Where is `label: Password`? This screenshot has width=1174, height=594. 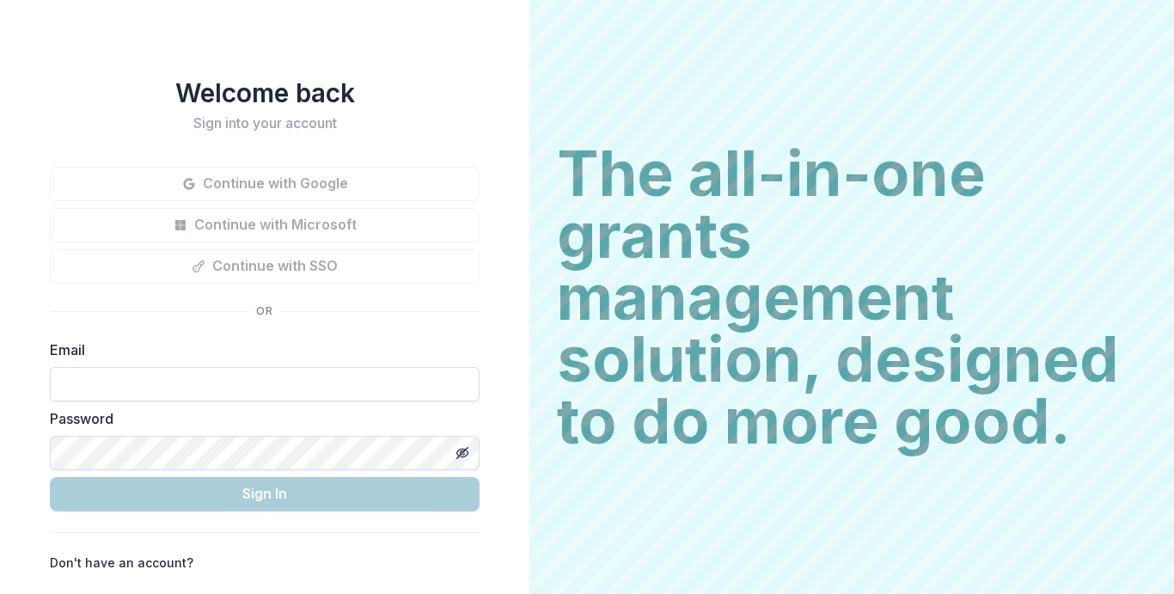
label: Password is located at coordinates (259, 418).